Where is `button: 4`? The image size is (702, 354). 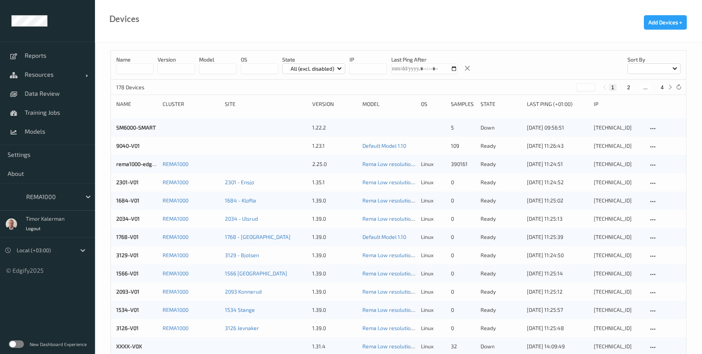 button: 4 is located at coordinates (662, 87).